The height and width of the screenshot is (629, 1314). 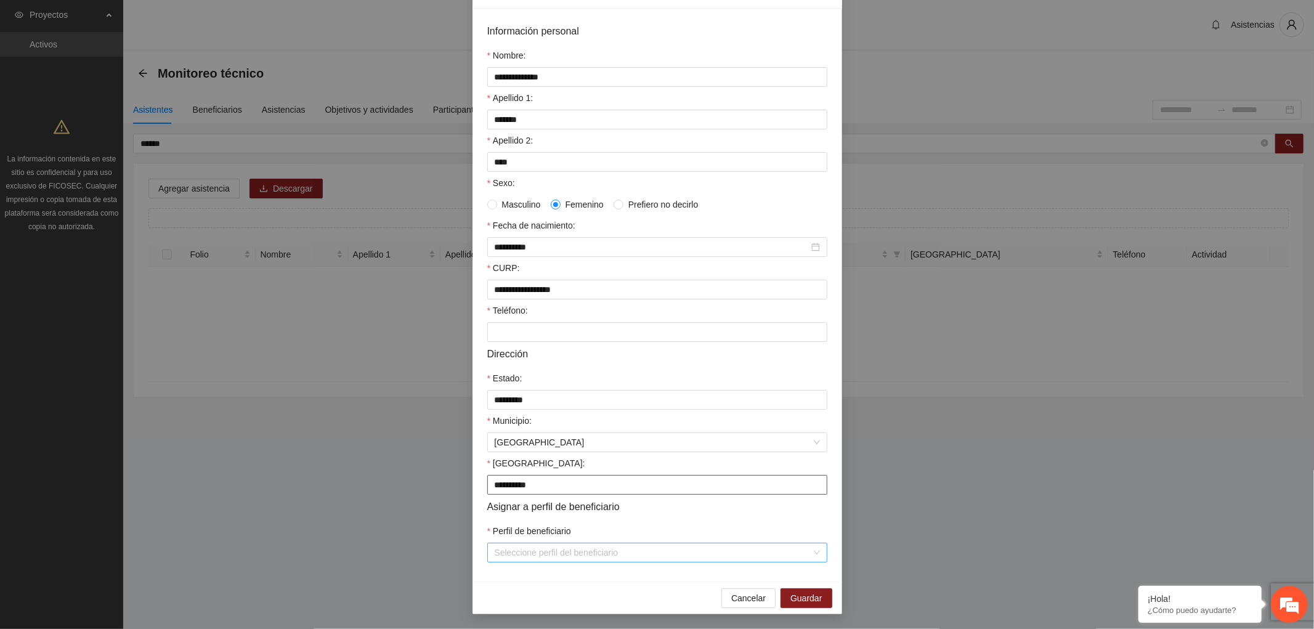 What do you see at coordinates (748, 598) in the screenshot?
I see `span: Cancelar` at bounding box center [748, 598].